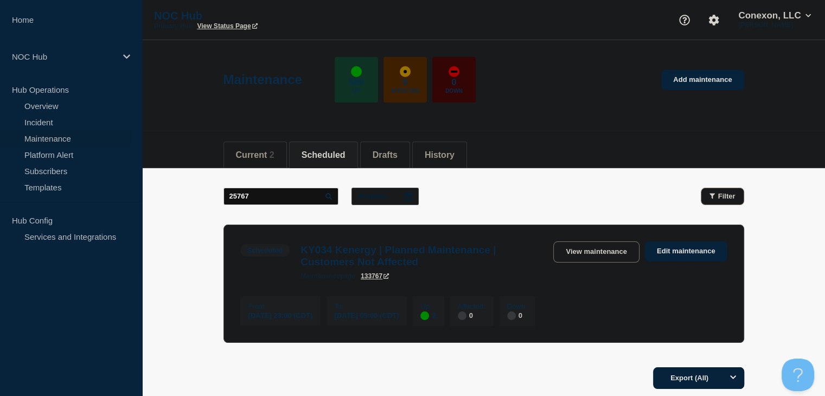 This screenshot has width=825, height=396. Describe the element at coordinates (173, 26) in the screenshot. I see `p: Primary Hub` at that location.